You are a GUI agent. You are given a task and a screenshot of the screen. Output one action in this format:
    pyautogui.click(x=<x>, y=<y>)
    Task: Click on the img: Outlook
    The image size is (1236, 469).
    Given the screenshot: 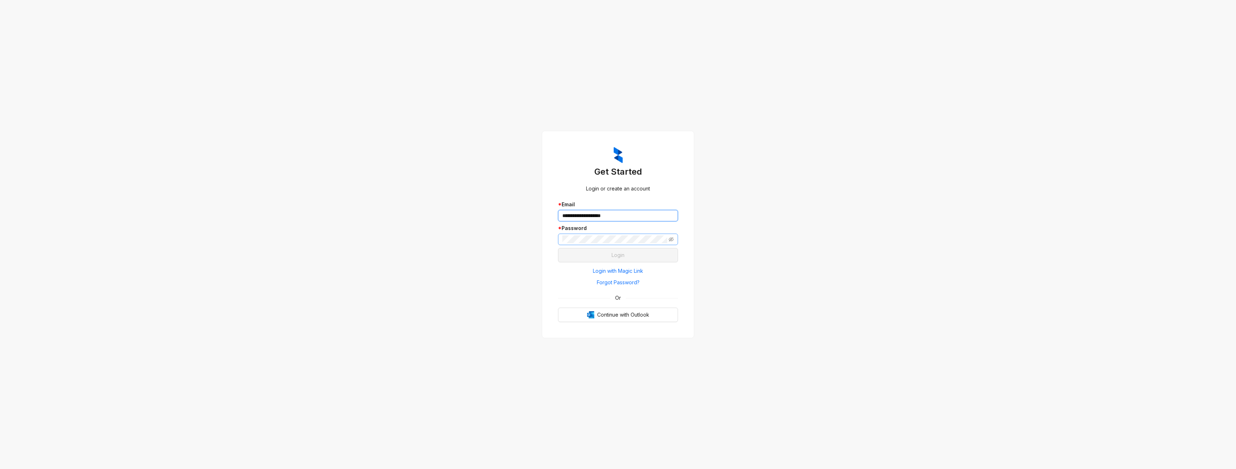 What is the action you would take?
    pyautogui.click(x=591, y=315)
    